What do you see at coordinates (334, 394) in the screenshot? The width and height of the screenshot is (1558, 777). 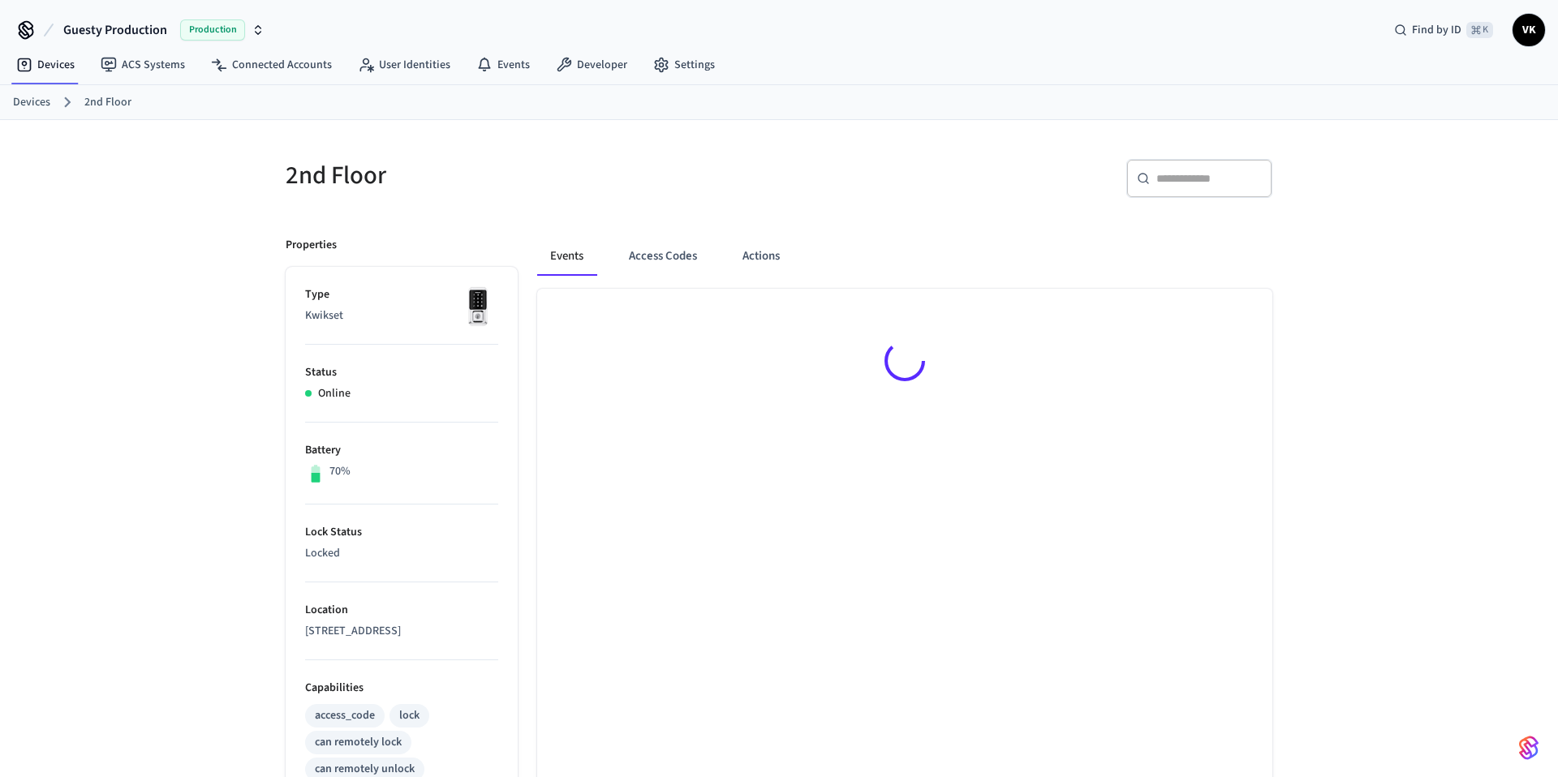 I see `p: Online` at bounding box center [334, 394].